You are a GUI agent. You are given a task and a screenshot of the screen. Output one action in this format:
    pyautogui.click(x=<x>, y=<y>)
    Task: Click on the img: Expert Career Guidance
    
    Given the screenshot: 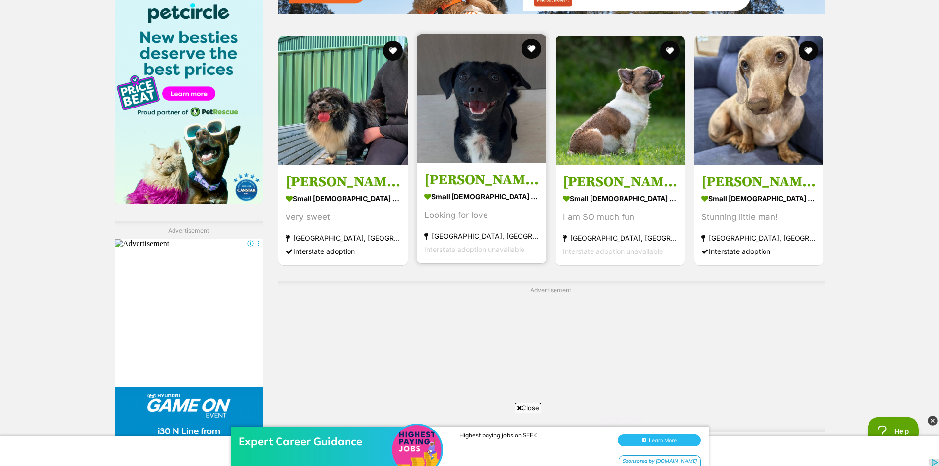 What is the action you would take?
    pyautogui.click(x=417, y=43)
    